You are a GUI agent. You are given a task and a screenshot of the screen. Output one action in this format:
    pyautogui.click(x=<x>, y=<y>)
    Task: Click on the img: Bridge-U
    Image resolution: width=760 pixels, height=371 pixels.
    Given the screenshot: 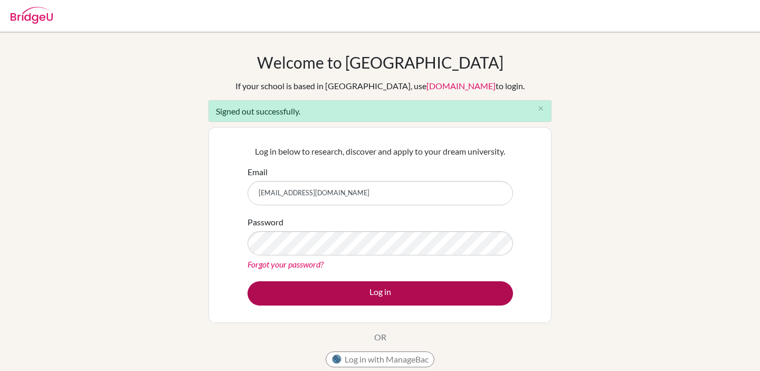 What is the action you would take?
    pyautogui.click(x=32, y=15)
    